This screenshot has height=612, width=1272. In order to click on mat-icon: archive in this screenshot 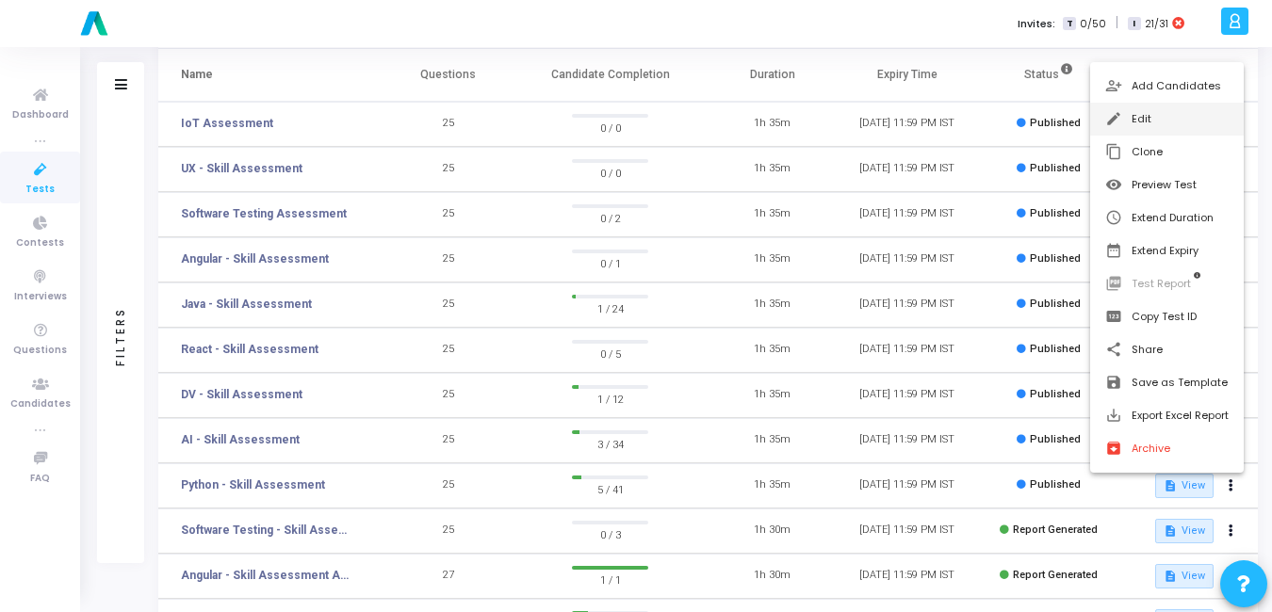, I will do `click(1114, 449)`.